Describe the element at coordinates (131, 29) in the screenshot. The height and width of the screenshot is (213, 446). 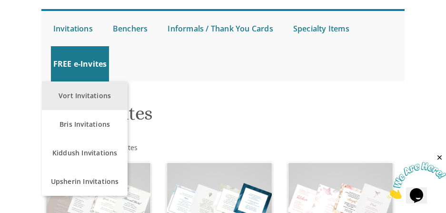
I see `a: Benchers` at that location.